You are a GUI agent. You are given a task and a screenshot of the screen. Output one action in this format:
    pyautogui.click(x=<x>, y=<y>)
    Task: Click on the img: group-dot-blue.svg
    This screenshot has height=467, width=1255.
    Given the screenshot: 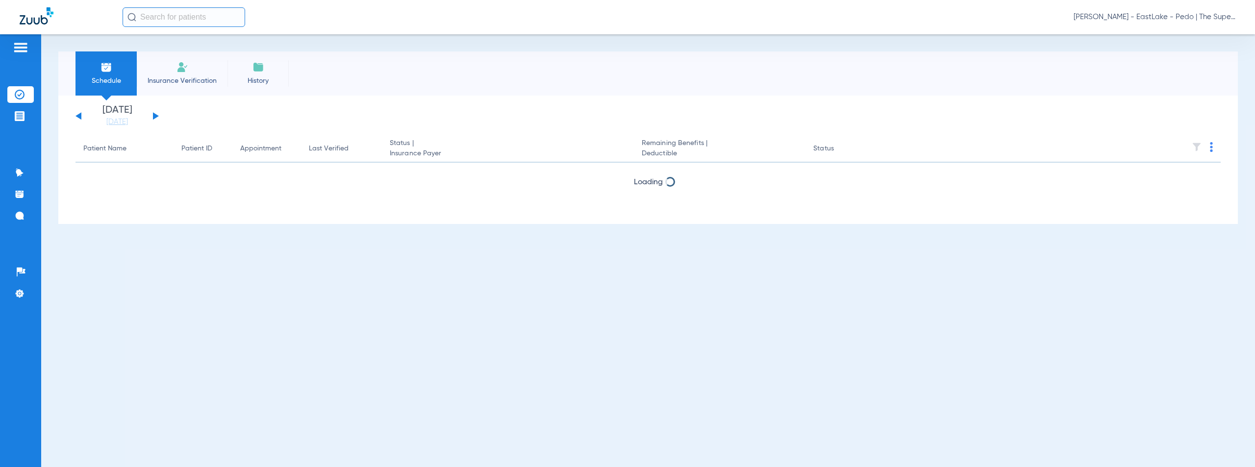 What is the action you would take?
    pyautogui.click(x=1211, y=147)
    